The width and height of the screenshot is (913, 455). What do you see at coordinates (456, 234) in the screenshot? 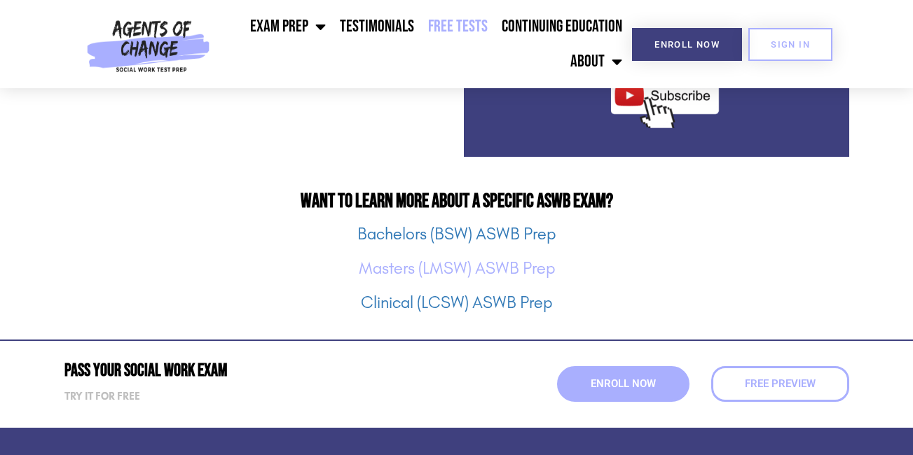
I see `a: Bachelors (BSW) ASWB Prep` at bounding box center [456, 234].